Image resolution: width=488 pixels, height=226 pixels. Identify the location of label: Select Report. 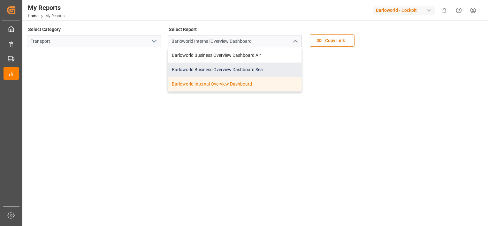
(183, 29).